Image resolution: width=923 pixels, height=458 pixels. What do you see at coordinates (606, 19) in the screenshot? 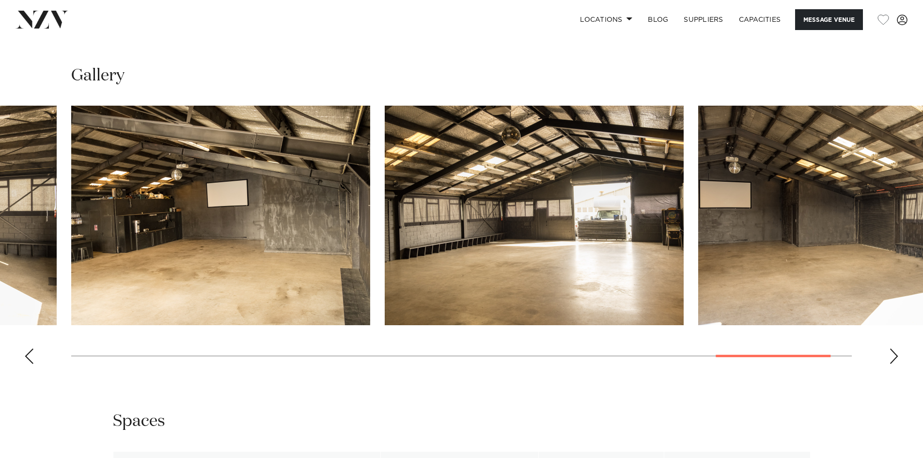
I see `a: Locations` at bounding box center [606, 19].